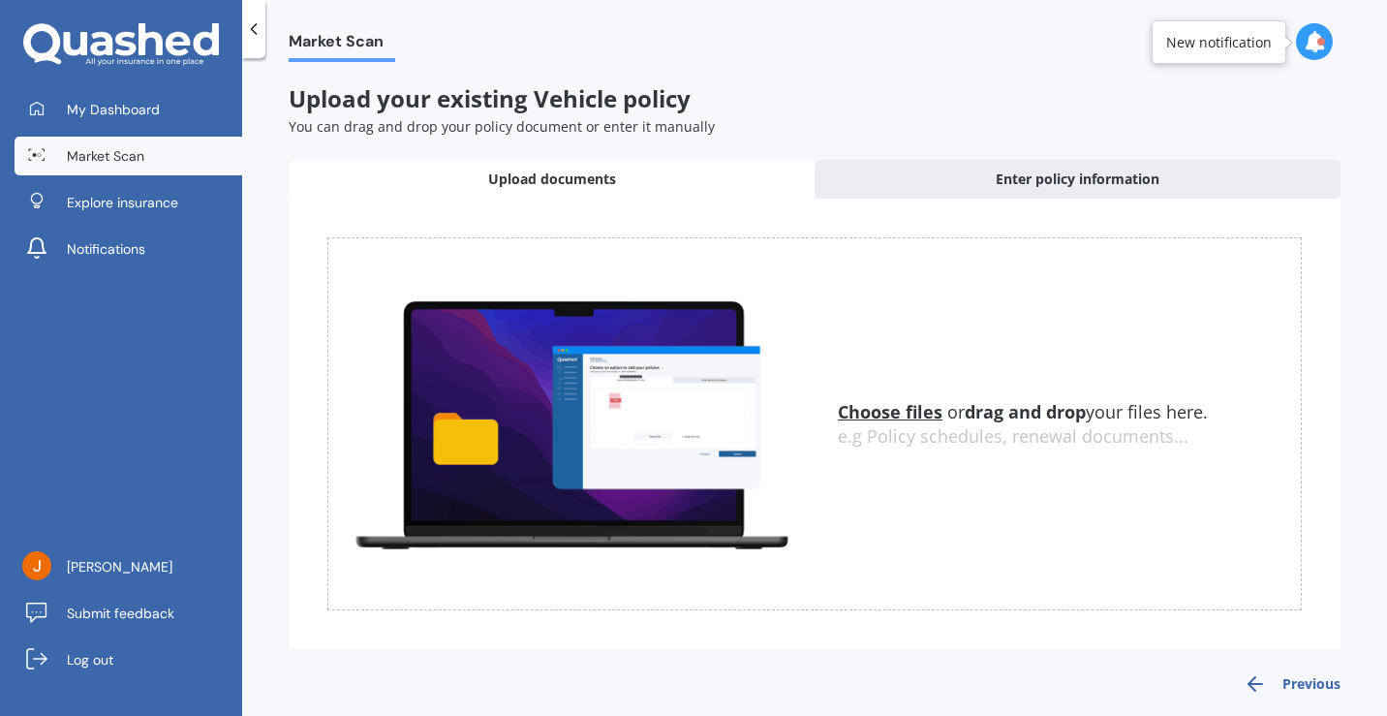 This screenshot has height=716, width=1387. What do you see at coordinates (1023, 412) in the screenshot?
I see `span: or your files here.` at bounding box center [1023, 412].